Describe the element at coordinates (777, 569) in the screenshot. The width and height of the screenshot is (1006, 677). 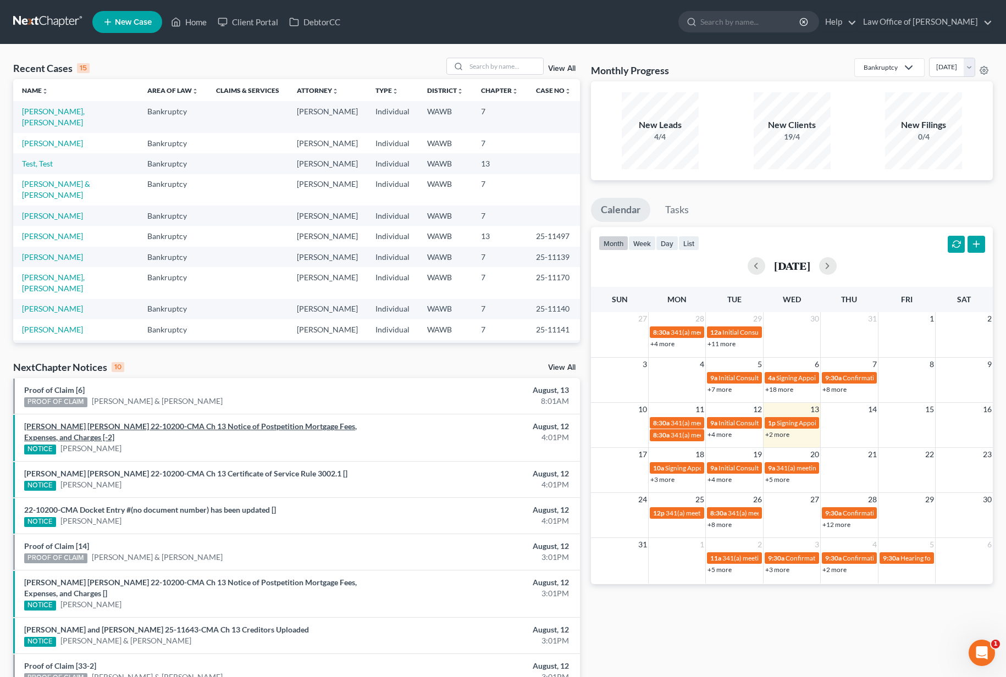
I see `a: +3 more` at that location.